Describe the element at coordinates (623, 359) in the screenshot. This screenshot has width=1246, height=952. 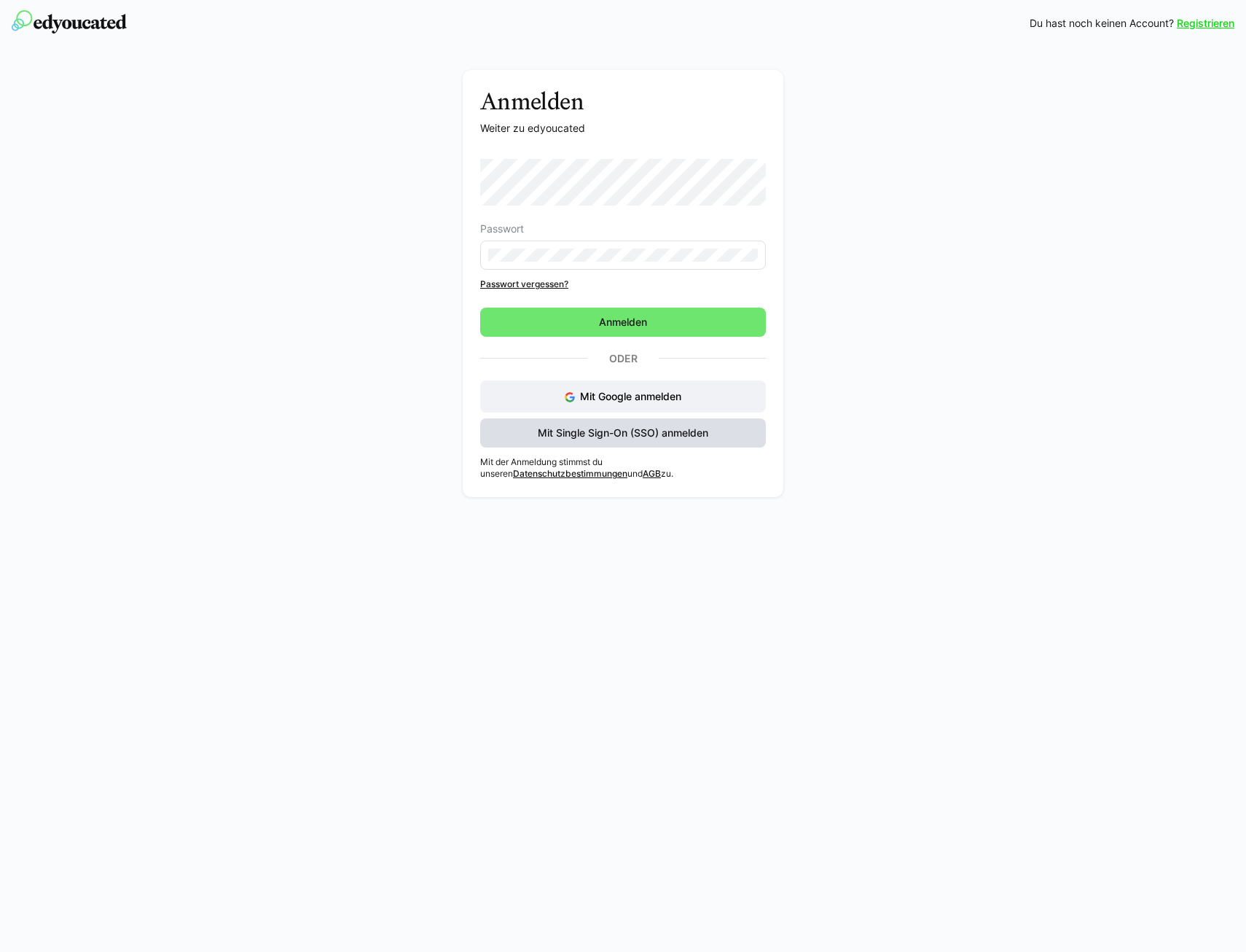
I see `p: Oder` at that location.